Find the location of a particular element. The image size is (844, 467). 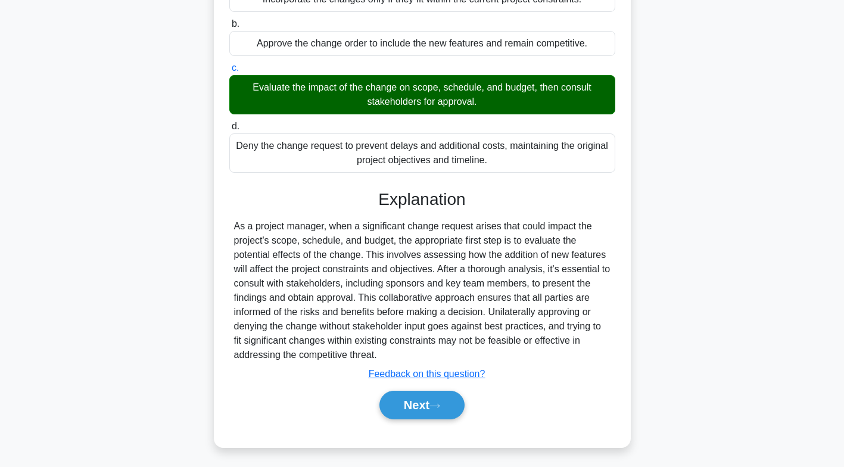

span: b. is located at coordinates (235, 23).